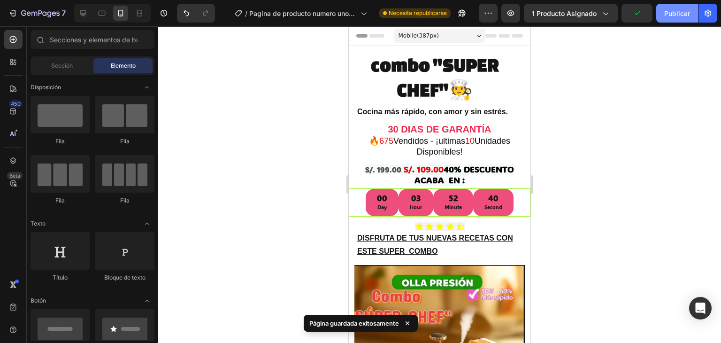  Describe the element at coordinates (38, 223) in the screenshot. I see `font: Texto` at that location.